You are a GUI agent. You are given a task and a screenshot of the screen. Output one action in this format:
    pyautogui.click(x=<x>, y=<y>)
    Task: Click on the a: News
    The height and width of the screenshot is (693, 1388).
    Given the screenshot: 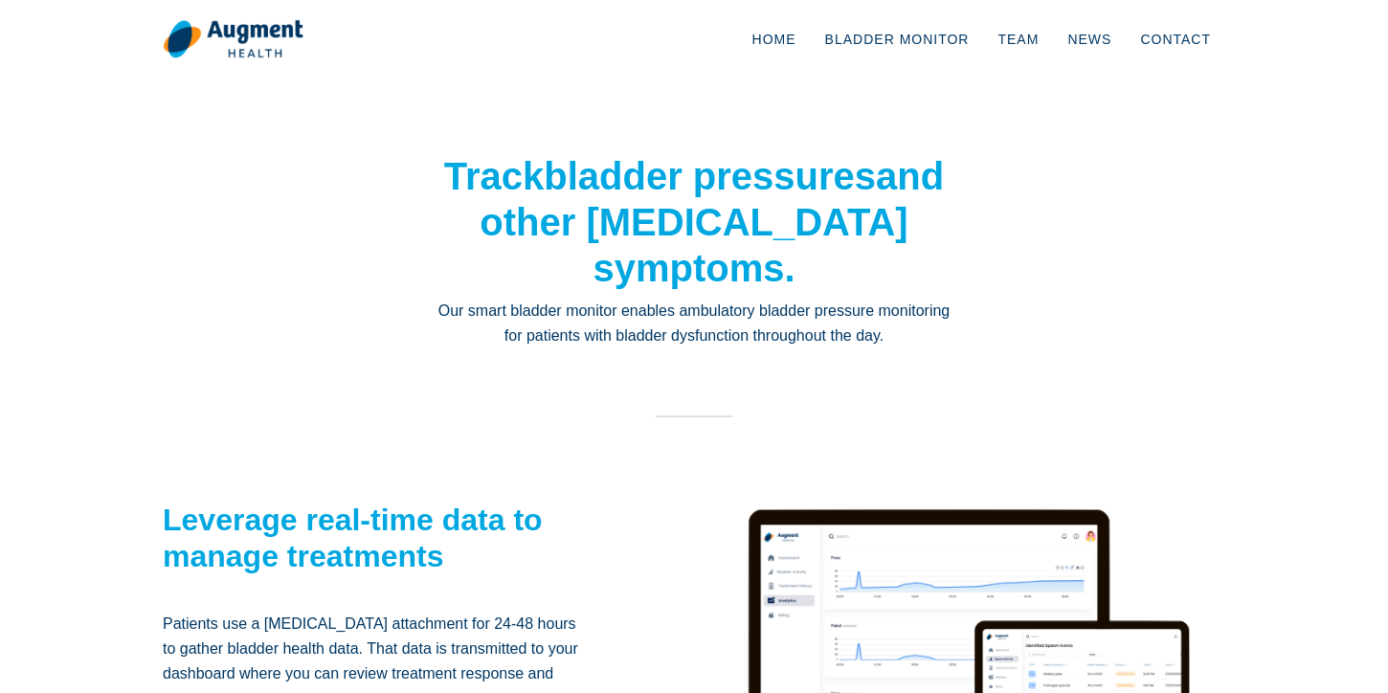 What is the action you would take?
    pyautogui.click(x=1089, y=39)
    